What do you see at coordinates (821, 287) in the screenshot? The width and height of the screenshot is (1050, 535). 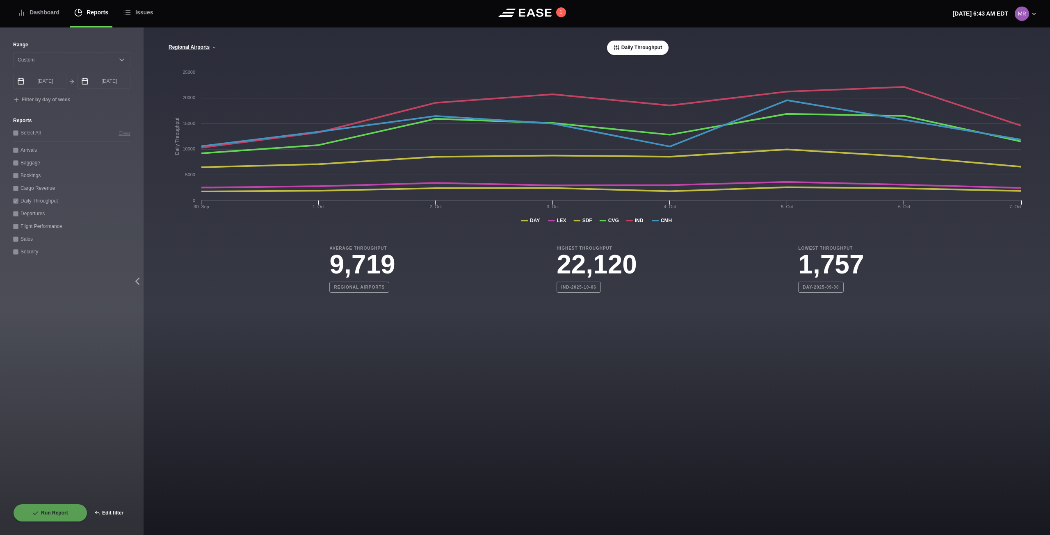 I see `b: DAY-2025-09-30` at bounding box center [821, 287].